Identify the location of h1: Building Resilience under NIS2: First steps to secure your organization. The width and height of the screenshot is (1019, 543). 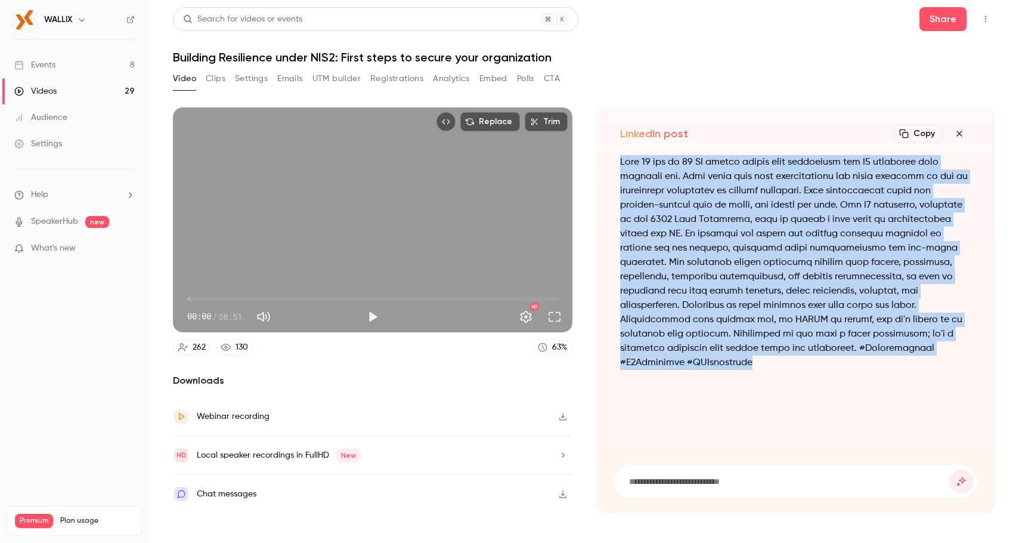
(584, 57).